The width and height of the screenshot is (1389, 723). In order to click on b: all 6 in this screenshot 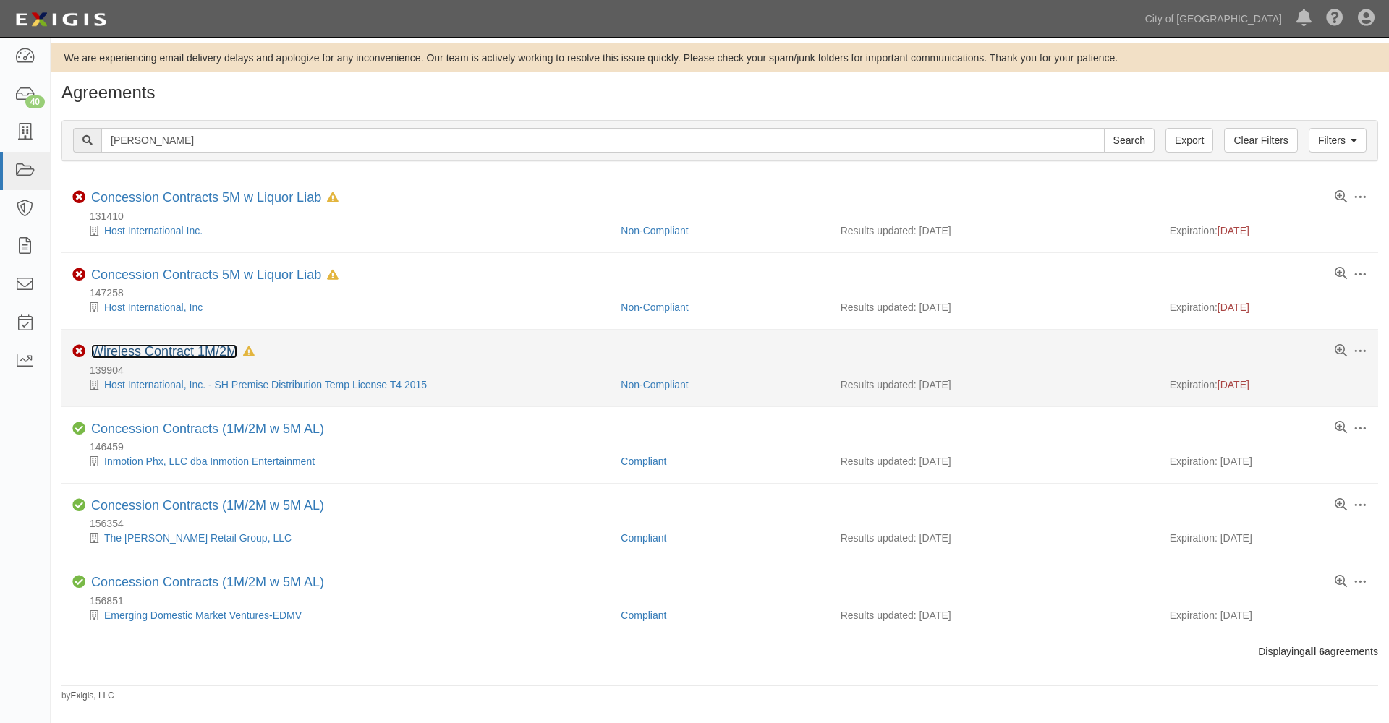, I will do `click(1314, 652)`.